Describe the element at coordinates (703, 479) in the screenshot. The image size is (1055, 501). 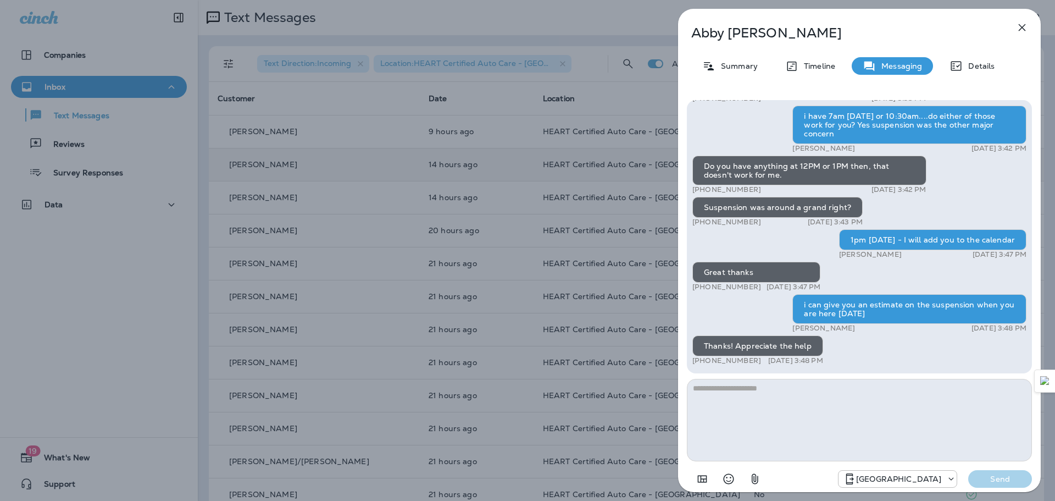
I see `button: Add in a premade template` at that location.